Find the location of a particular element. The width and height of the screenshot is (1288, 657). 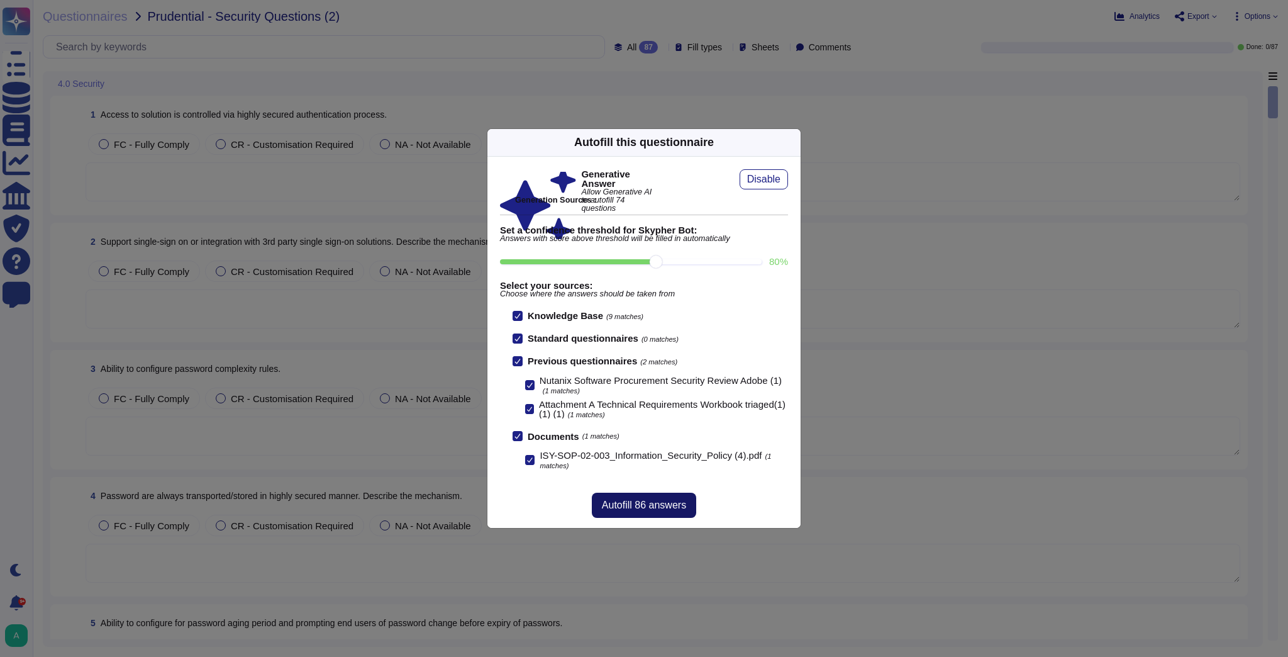

span: Autofill 86 answers is located at coordinates (644, 505).